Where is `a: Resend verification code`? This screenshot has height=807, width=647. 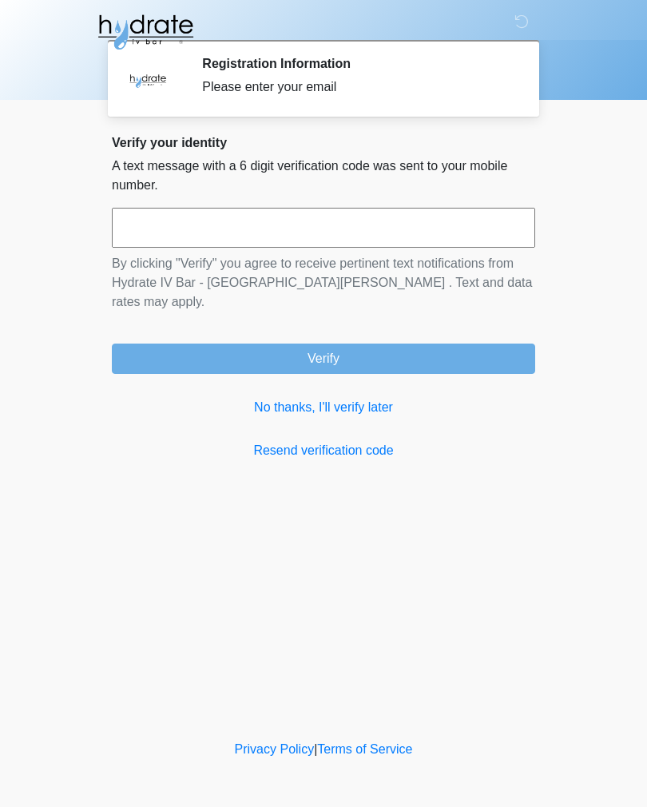 a: Resend verification code is located at coordinates (323, 450).